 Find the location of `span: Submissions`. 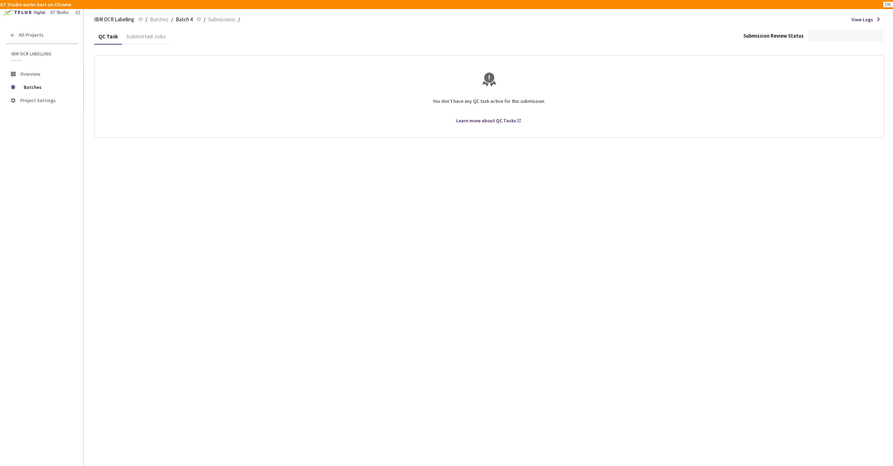

span: Submissions is located at coordinates (222, 20).